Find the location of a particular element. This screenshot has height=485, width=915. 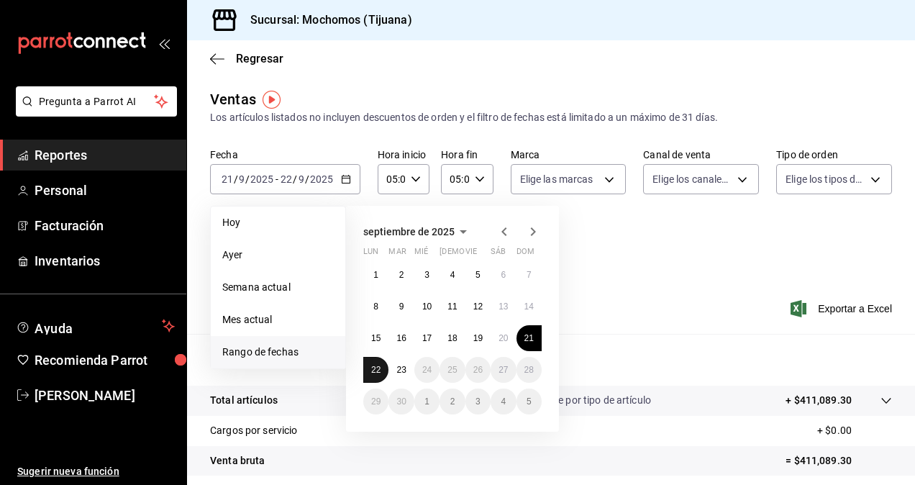

h3: Sucursal: Mochomos (Tijuana) is located at coordinates (325, 20).